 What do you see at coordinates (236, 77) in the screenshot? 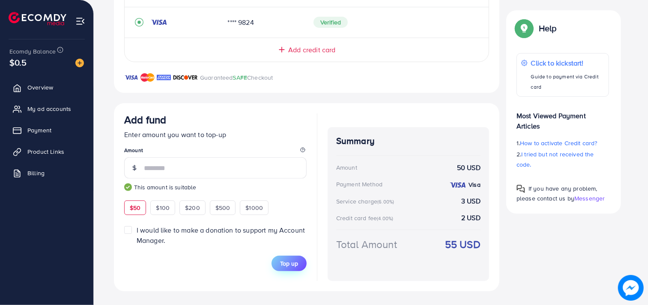
I see `p: Guaranteed Checkout` at bounding box center [236, 77].